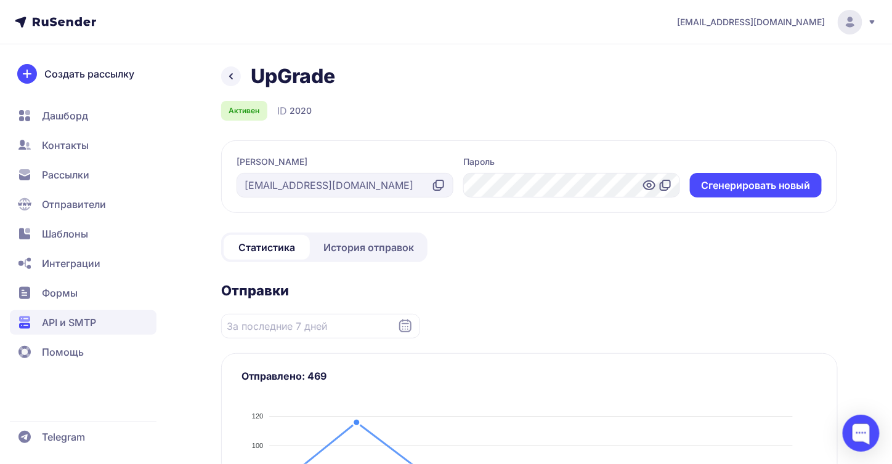 The height and width of the screenshot is (464, 892). Describe the element at coordinates (257, 446) in the screenshot. I see `tspan: 100` at that location.